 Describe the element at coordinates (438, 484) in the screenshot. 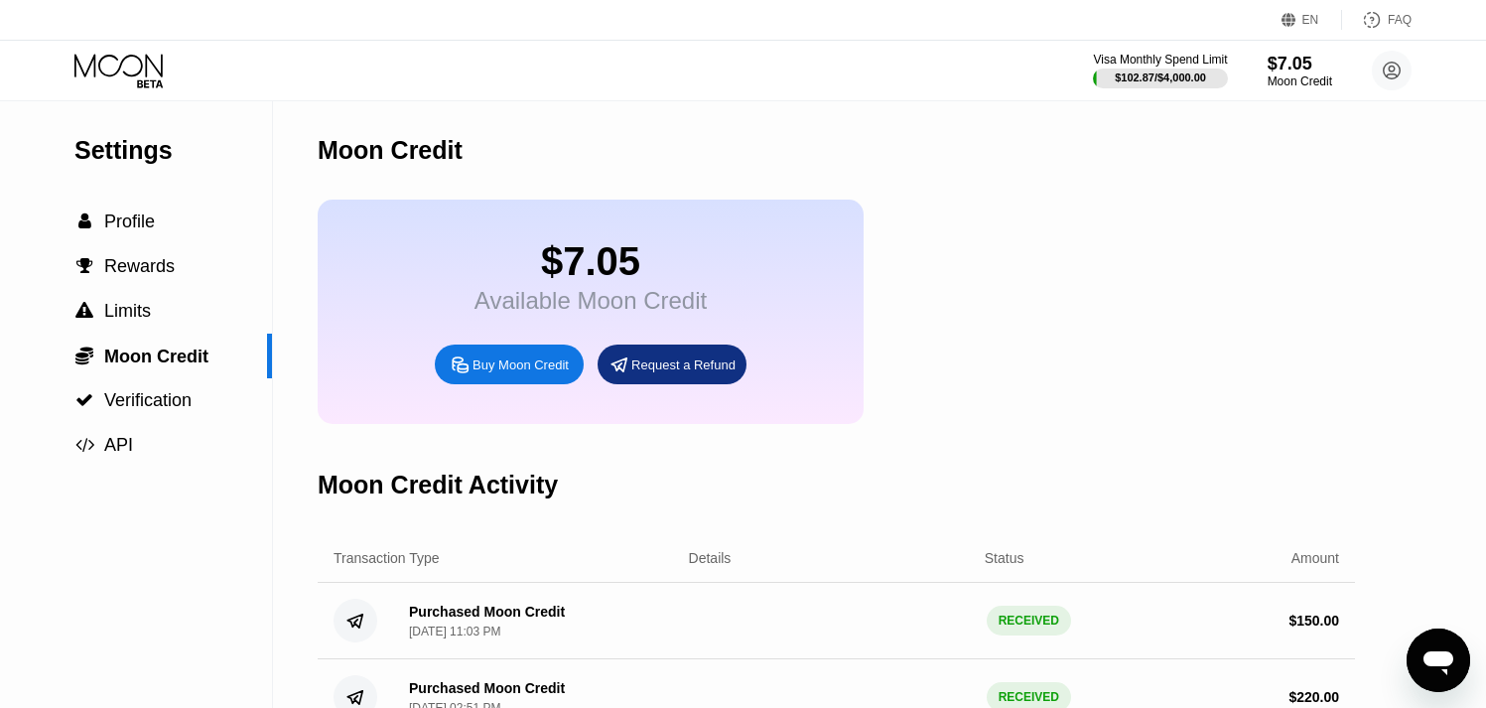

I see `div: Moon Credit Activity` at that location.